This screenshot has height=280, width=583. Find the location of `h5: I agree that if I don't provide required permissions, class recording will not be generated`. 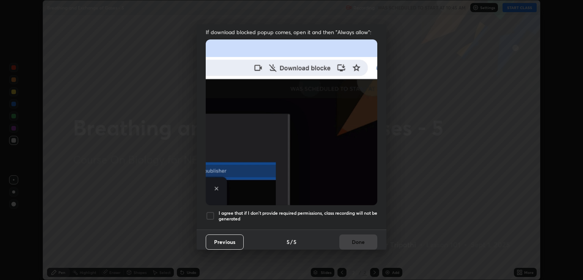

h5: I agree that if I don't provide required permissions, class recording will not be generated is located at coordinates (298, 216).